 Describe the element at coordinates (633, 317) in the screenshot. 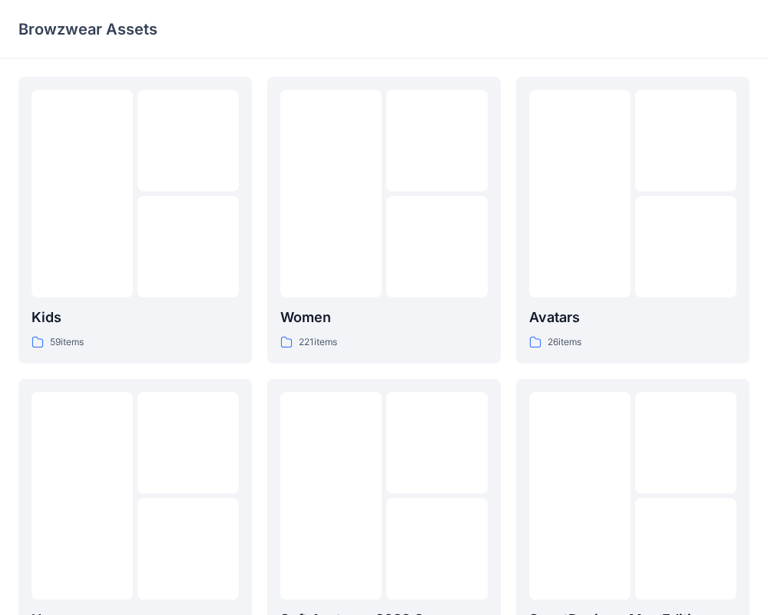

I see `p: Avatars` at that location.